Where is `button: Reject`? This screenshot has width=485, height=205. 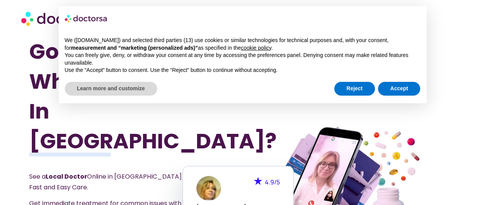 button: Reject is located at coordinates (355, 89).